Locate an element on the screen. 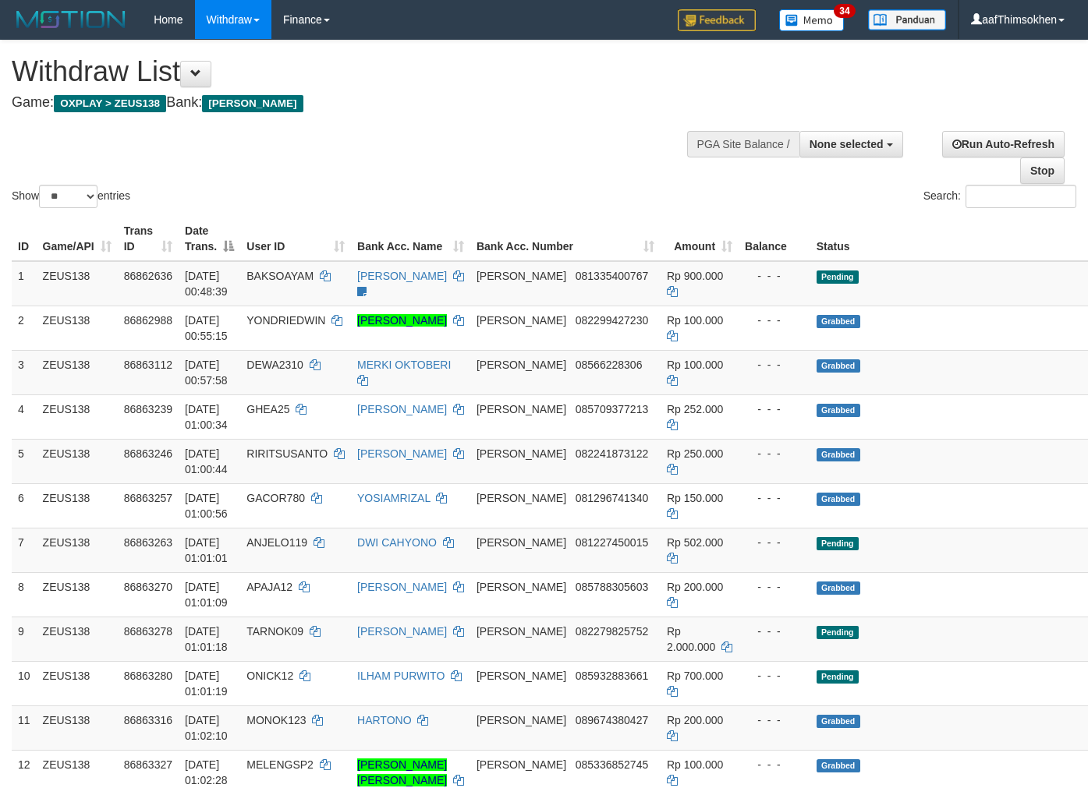  span: 86862988 is located at coordinates (148, 321).